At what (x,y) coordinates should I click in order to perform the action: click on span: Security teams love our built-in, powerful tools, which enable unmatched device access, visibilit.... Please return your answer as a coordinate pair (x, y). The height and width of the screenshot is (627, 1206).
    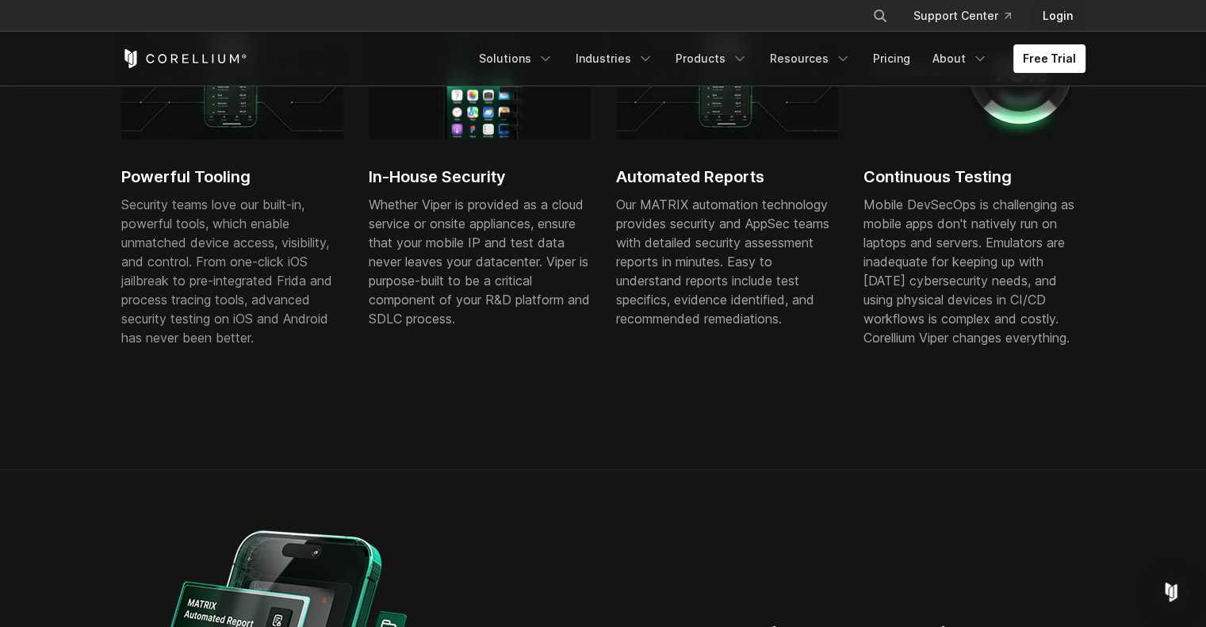
    Looking at the image, I should click on (227, 271).